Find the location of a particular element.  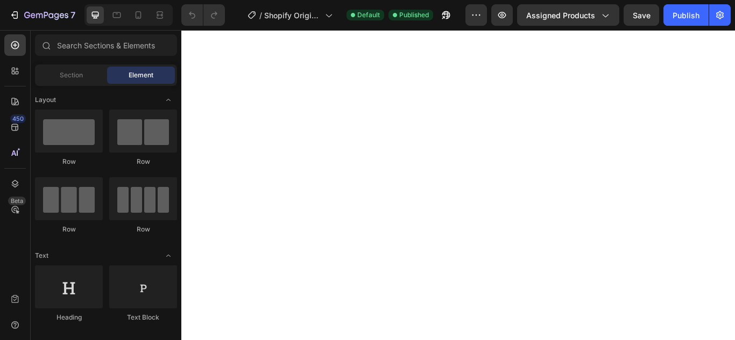

button: Publish is located at coordinates (686, 15).